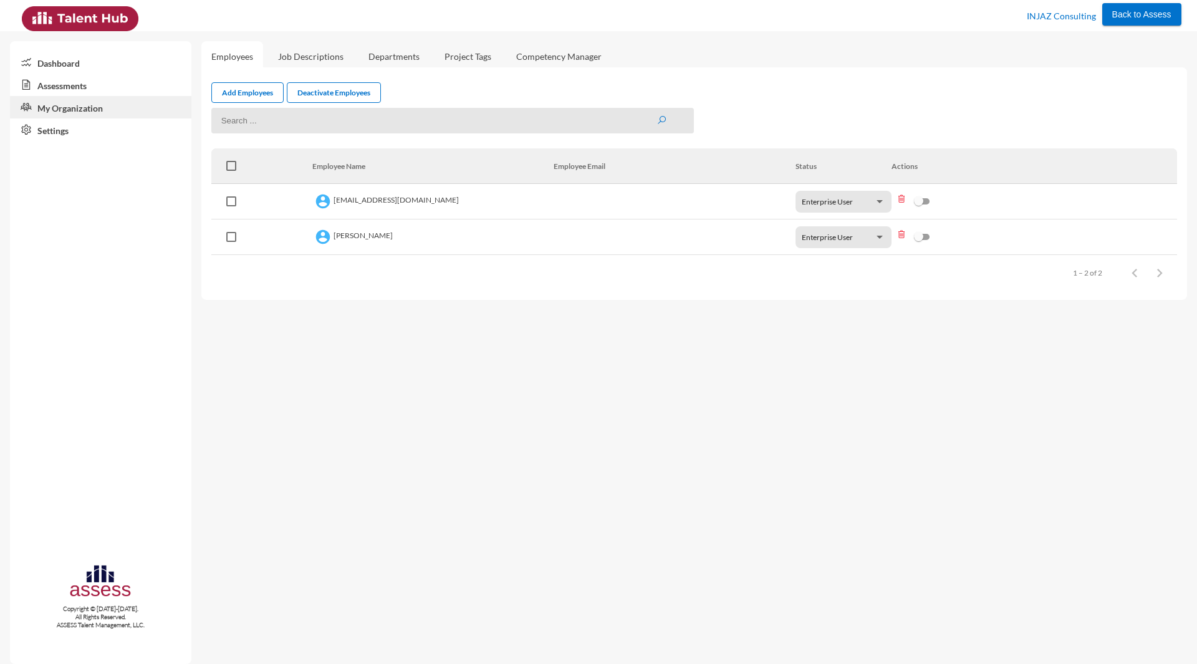 Image resolution: width=1197 pixels, height=664 pixels. What do you see at coordinates (100, 62) in the screenshot?
I see `a: Dashboard` at bounding box center [100, 62].